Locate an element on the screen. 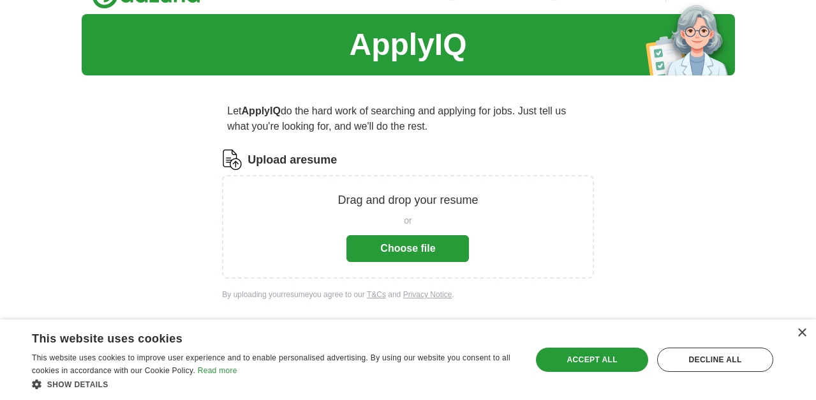  a: Read more, opens a new window is located at coordinates (218, 370).